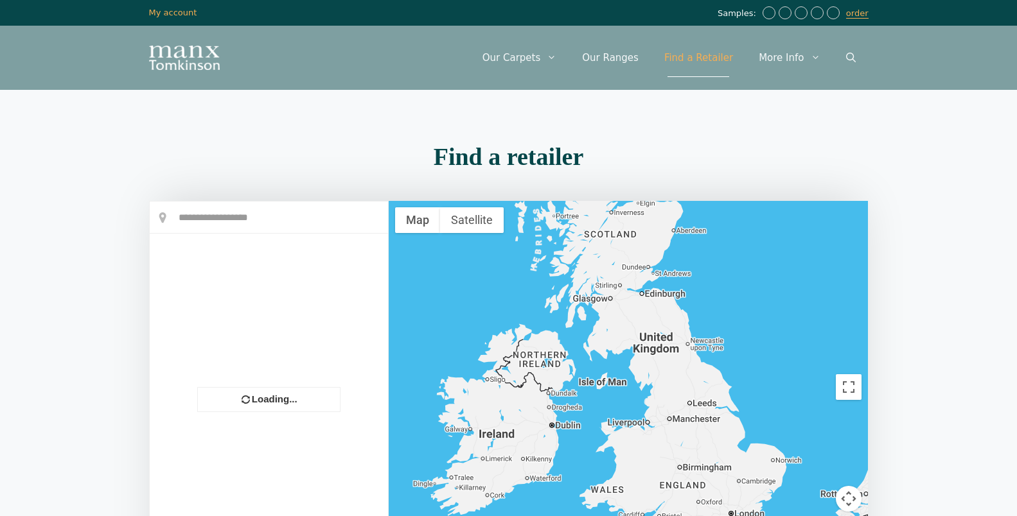 This screenshot has height=516, width=1017. I want to click on a: More Info, so click(789, 58).